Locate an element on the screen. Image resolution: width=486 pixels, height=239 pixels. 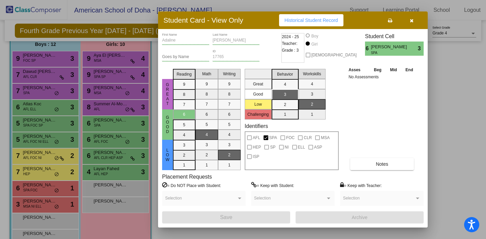
button: Save is located at coordinates (226, 217).